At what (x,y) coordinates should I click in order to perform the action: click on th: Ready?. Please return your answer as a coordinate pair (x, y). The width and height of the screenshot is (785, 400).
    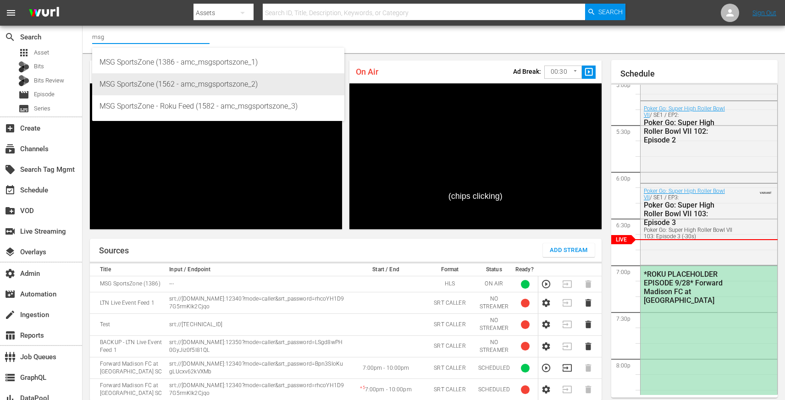
    Looking at the image, I should click on (526, 270).